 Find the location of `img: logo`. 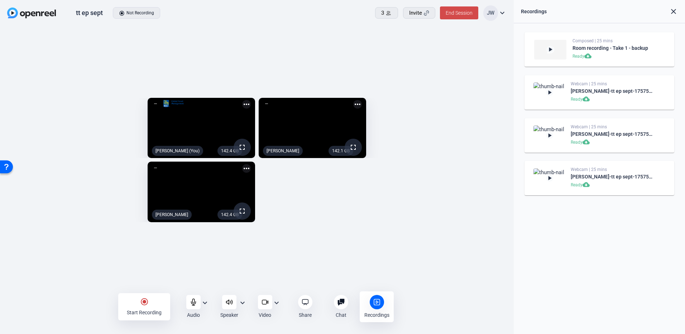

img: logo is located at coordinates (173, 103).